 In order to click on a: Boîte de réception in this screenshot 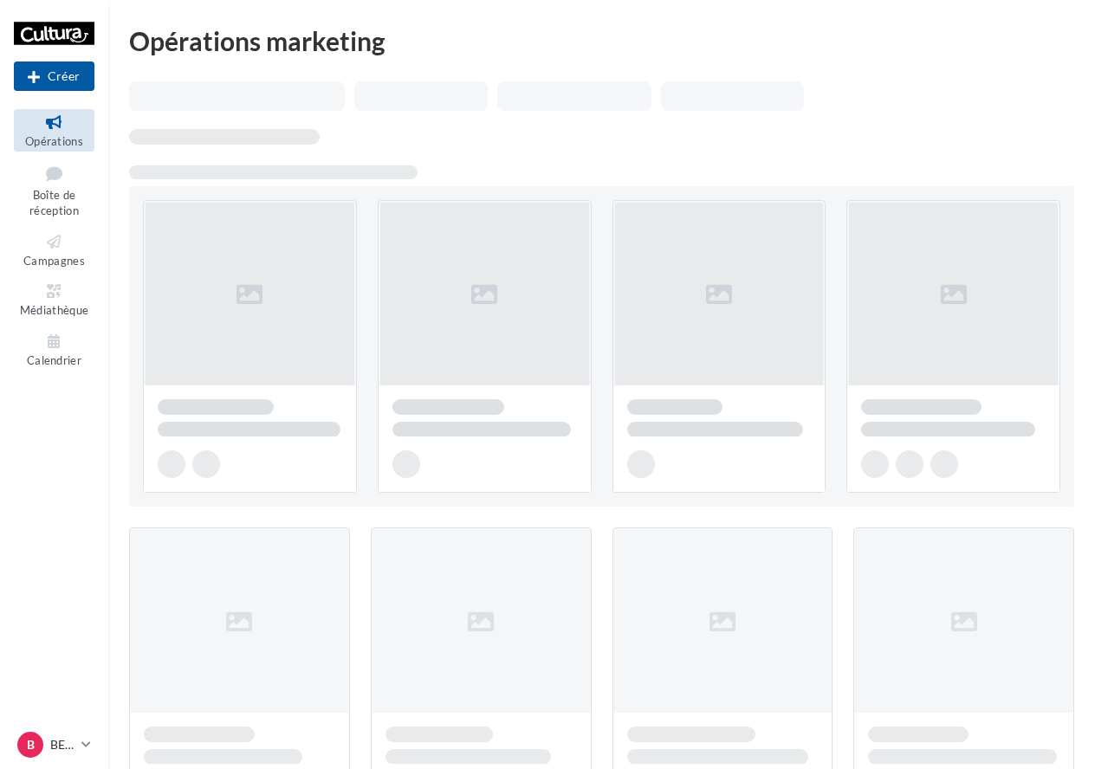, I will do `click(54, 190)`.